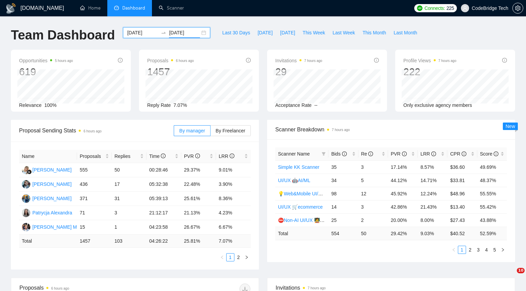 This screenshot has width=526, height=291. What do you see at coordinates (26, 213) in the screenshot?
I see `img: PA` at bounding box center [26, 213].